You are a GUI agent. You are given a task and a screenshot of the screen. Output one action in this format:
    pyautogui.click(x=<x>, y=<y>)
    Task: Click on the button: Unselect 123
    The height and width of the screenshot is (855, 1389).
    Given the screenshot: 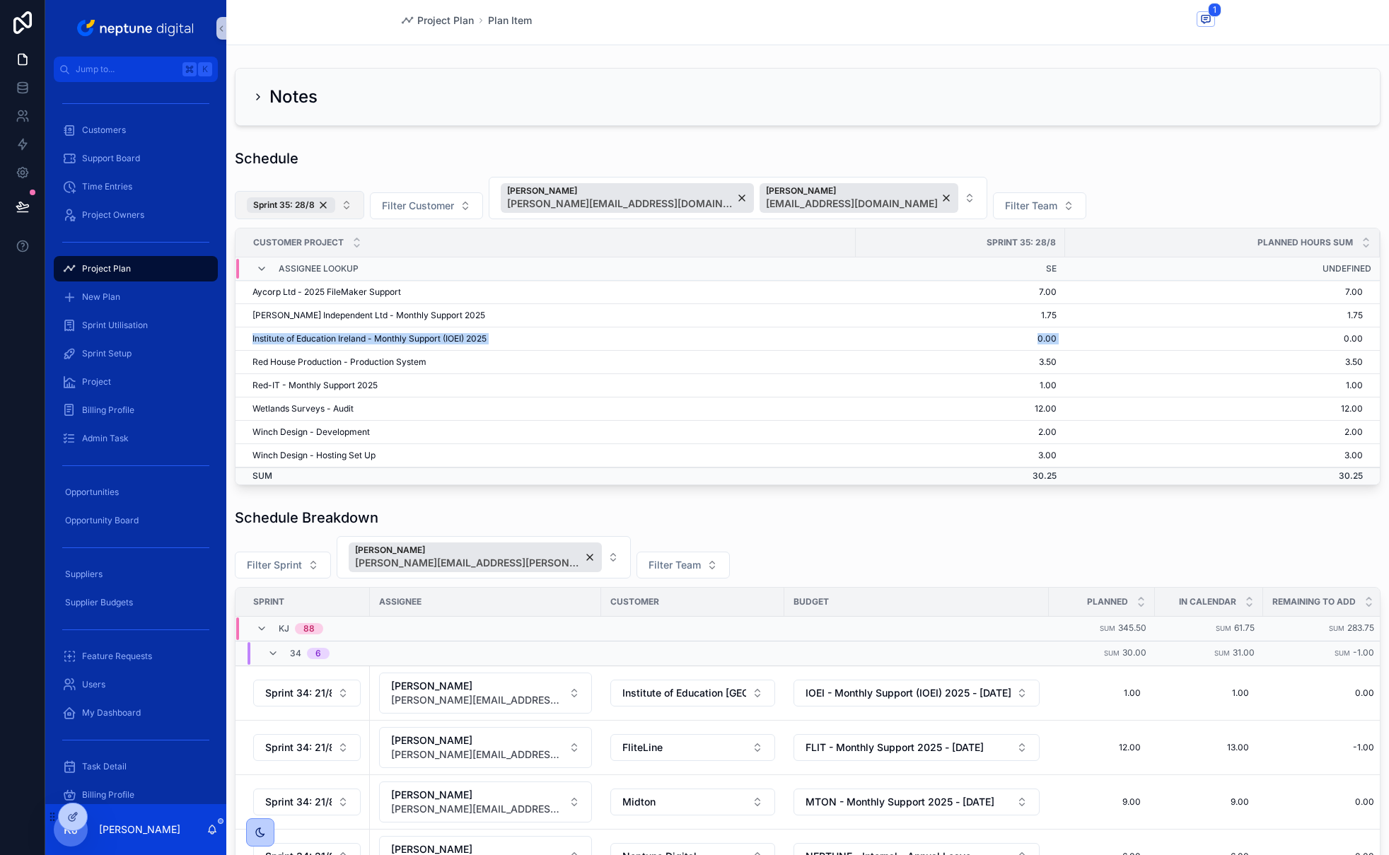 What is the action you would take?
    pyautogui.click(x=858, y=198)
    